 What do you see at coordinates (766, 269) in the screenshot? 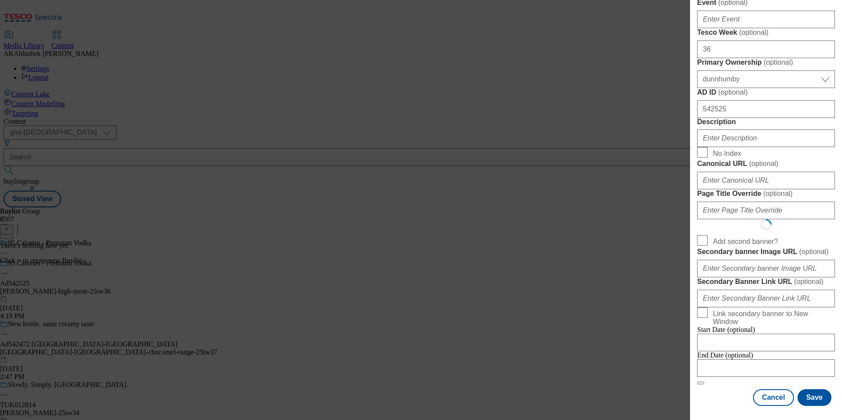
I see `input: Enter Secondary banner Image URL` at bounding box center [766, 269].